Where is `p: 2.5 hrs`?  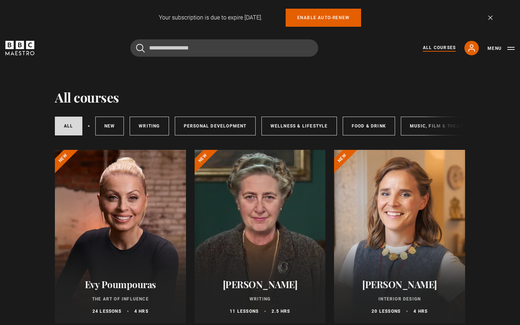
p: 2.5 hrs is located at coordinates (280, 311).